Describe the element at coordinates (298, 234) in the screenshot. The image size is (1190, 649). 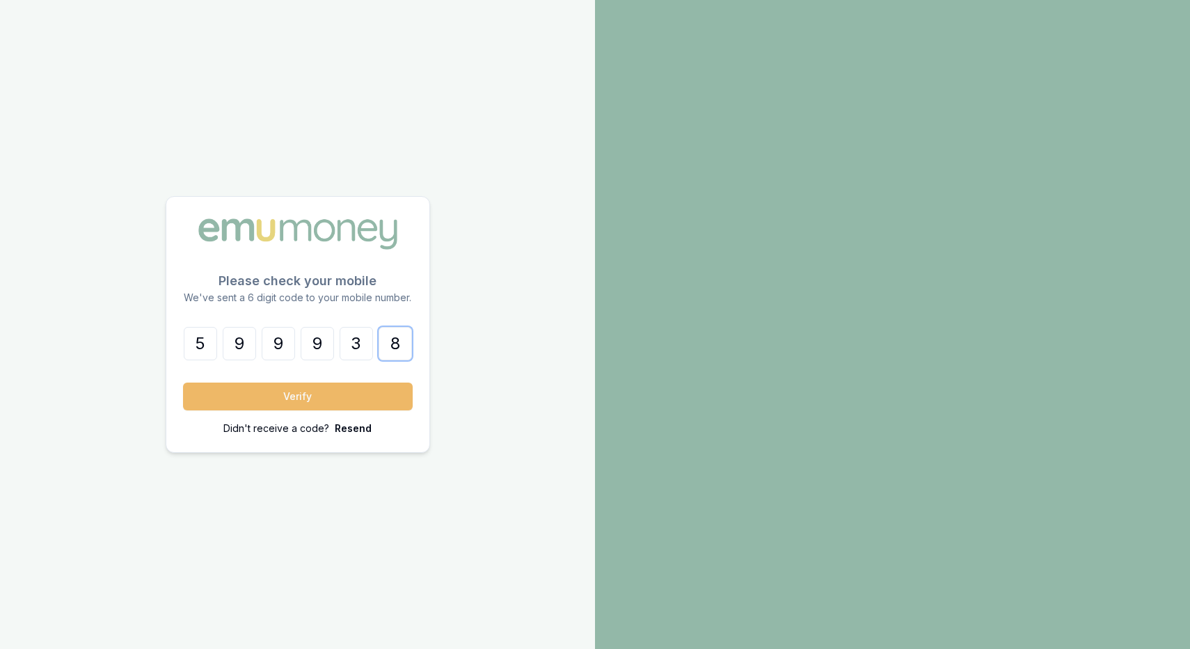
I see `img: Emu Money` at that location.